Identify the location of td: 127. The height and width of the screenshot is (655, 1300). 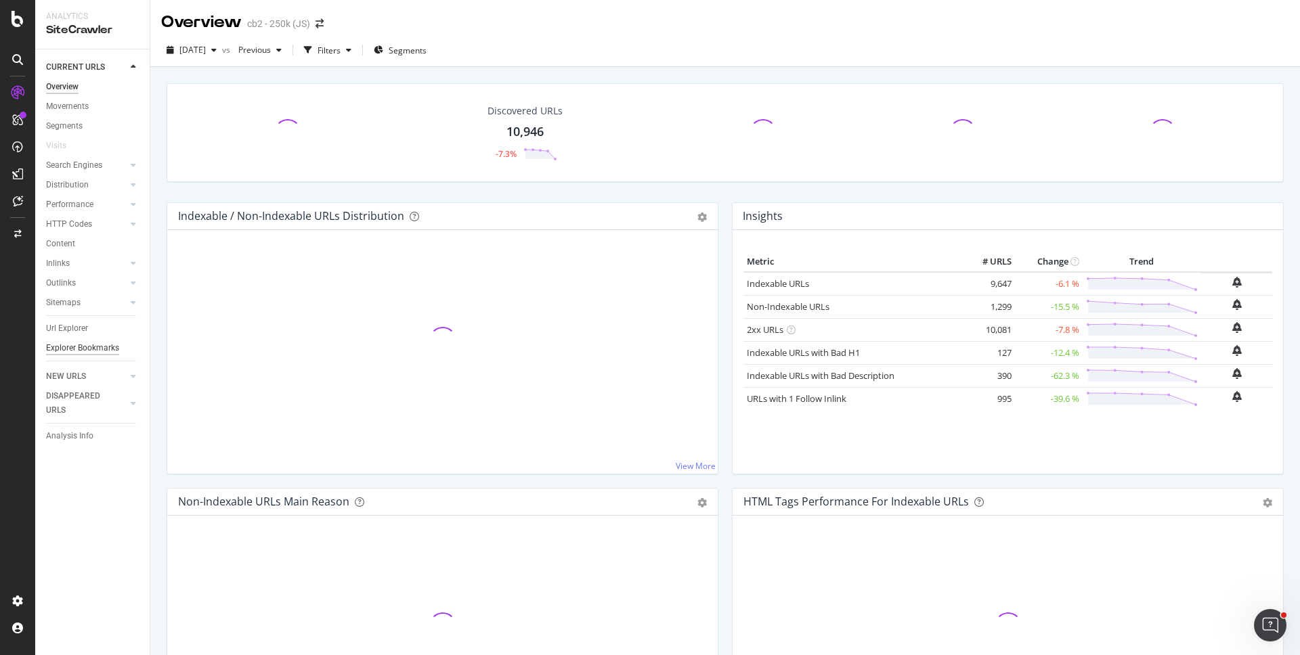
(988, 353).